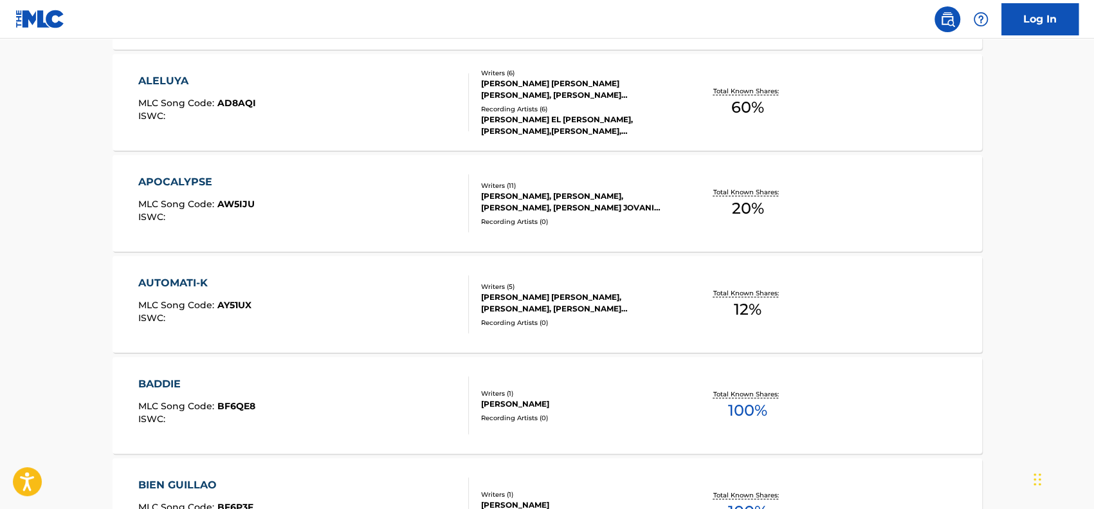 This screenshot has width=1094, height=509. What do you see at coordinates (197, 81) in the screenshot?
I see `div: ALELUYA` at bounding box center [197, 81].